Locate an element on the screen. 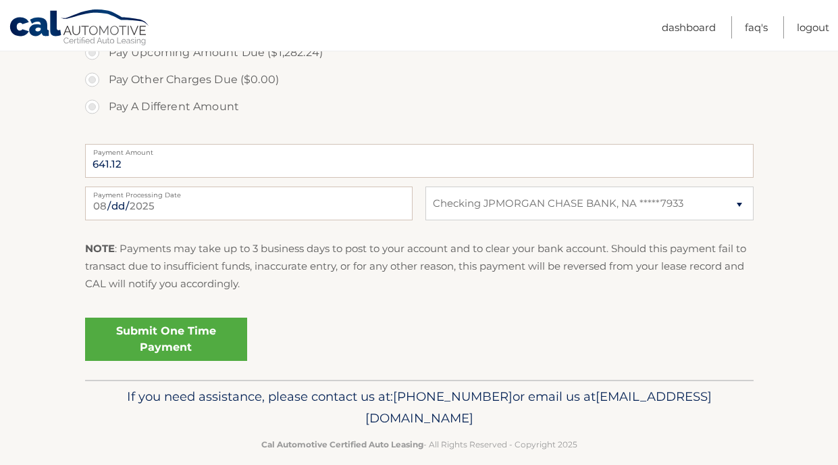 This screenshot has height=465, width=838. label: Payment Processing Date is located at coordinates (248, 192).